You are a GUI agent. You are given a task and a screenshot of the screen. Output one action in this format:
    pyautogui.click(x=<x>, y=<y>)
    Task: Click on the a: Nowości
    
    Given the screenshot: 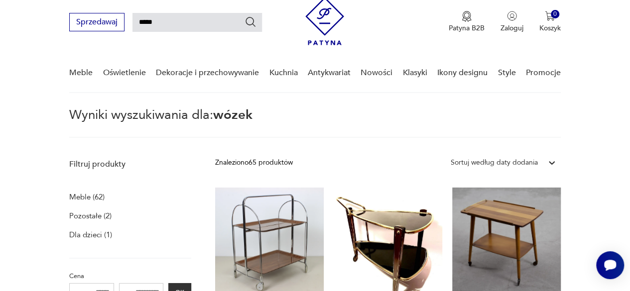 What is the action you would take?
    pyautogui.click(x=377, y=73)
    